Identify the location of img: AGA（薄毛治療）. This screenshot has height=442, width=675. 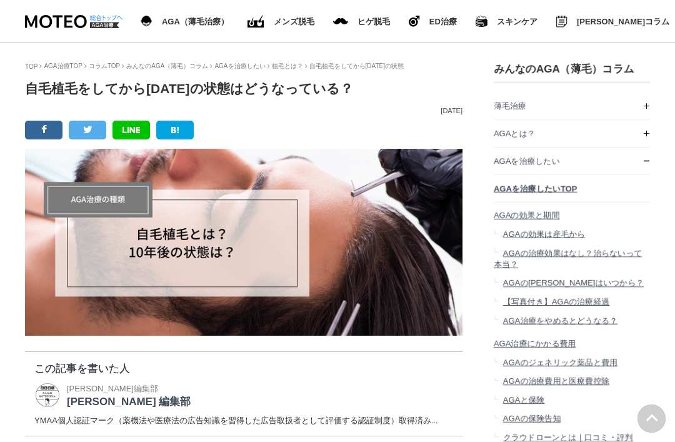
(146, 21).